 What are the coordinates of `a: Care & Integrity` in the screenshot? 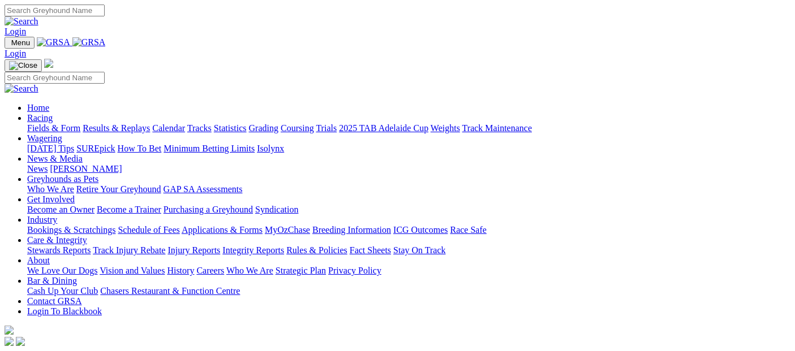 It's located at (57, 240).